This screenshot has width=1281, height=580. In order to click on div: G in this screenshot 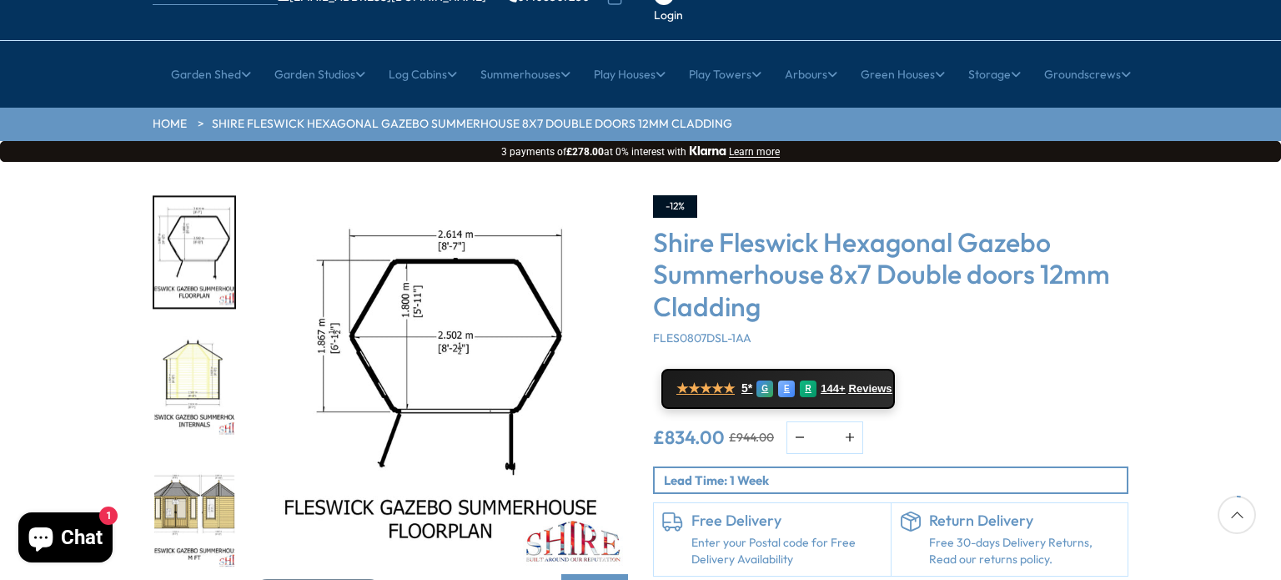, I will do `click(765, 389)`.